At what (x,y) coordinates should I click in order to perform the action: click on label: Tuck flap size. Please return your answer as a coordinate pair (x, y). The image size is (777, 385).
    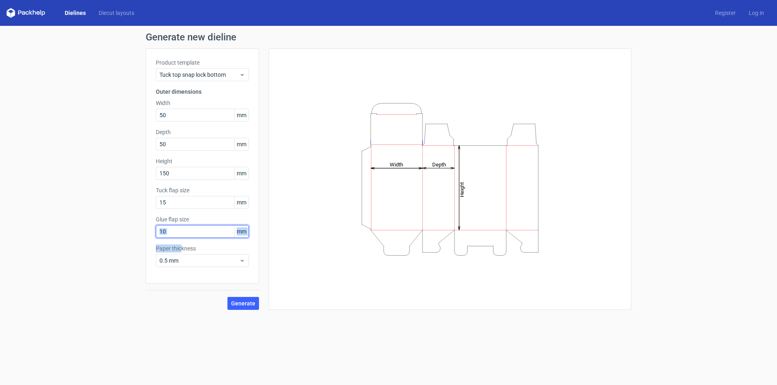
    Looking at the image, I should click on (202, 191).